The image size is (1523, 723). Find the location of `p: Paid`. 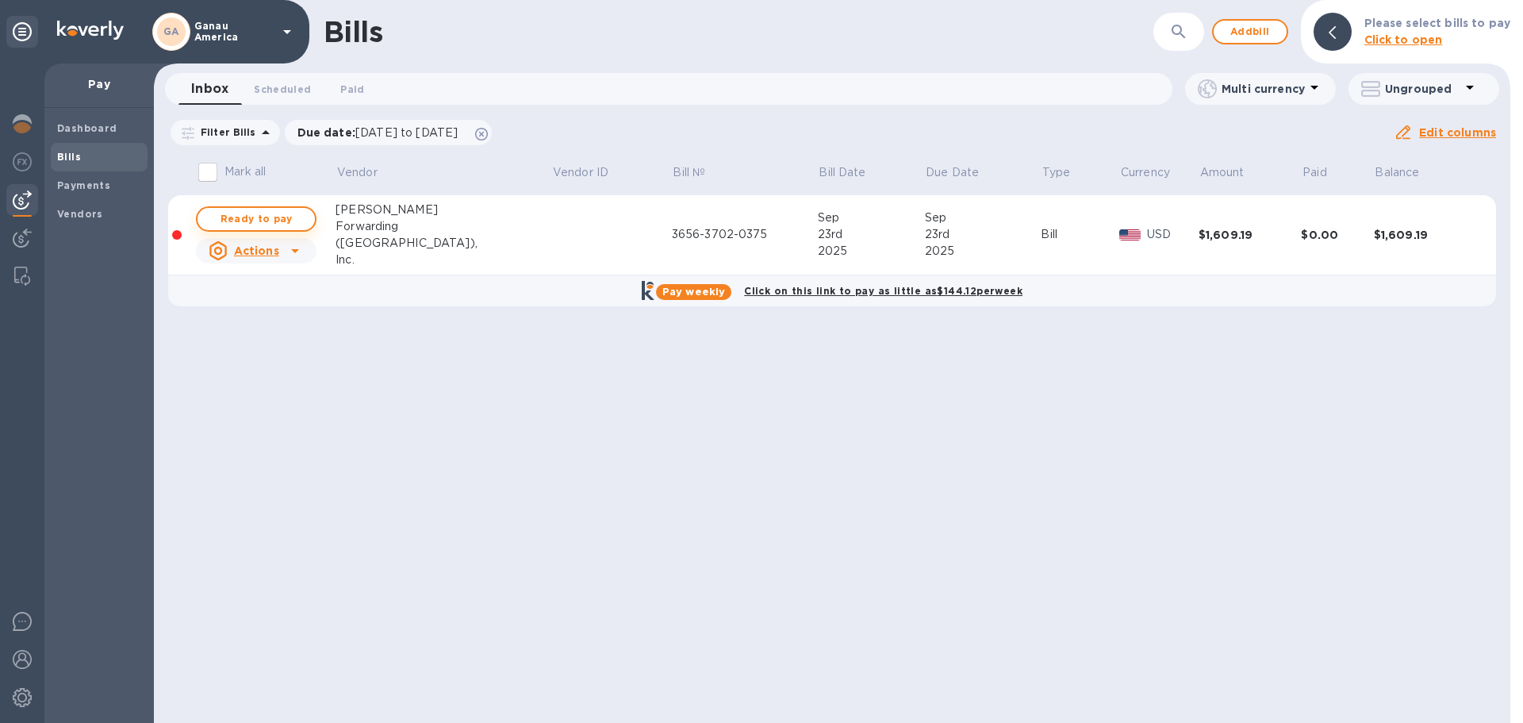

p: Paid is located at coordinates (1314, 172).